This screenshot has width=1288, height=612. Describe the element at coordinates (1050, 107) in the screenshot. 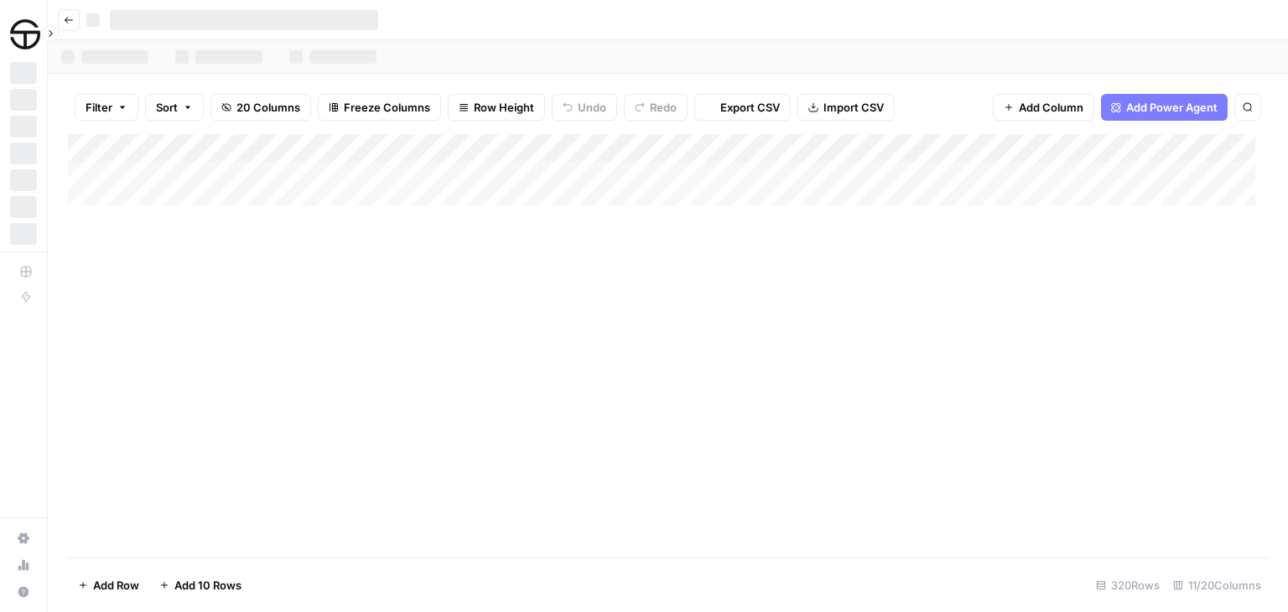

I see `span: Add Column` at that location.